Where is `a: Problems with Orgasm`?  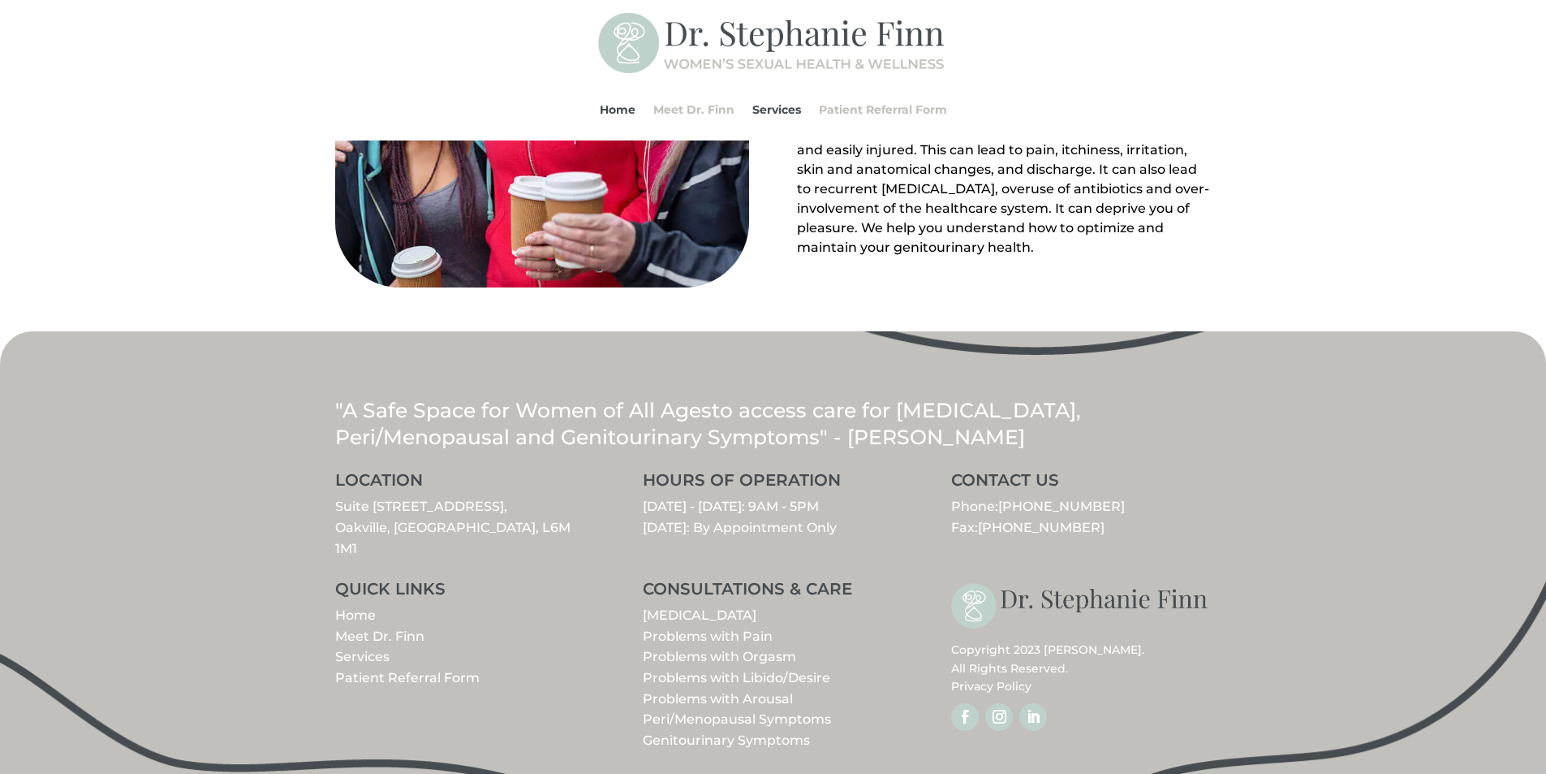 a: Problems with Orgasm is located at coordinates (719, 656).